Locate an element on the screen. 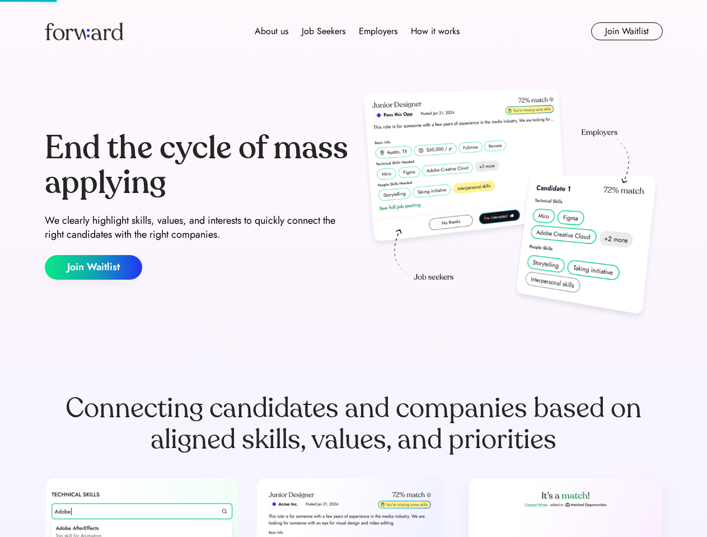 This screenshot has width=707, height=537. div: About us is located at coordinates (271, 31).